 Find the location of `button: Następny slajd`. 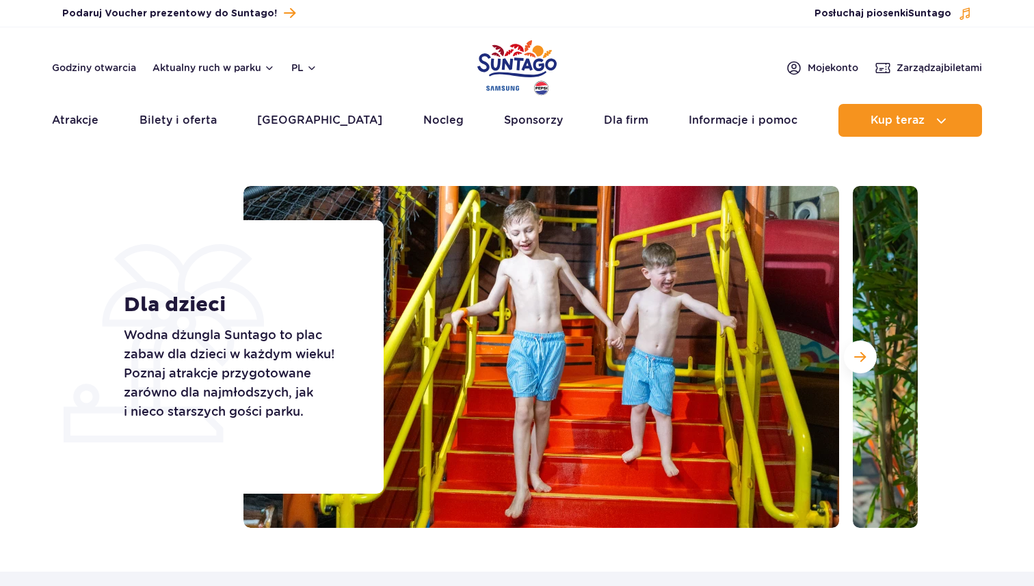

button: Następny slajd is located at coordinates (861, 357).